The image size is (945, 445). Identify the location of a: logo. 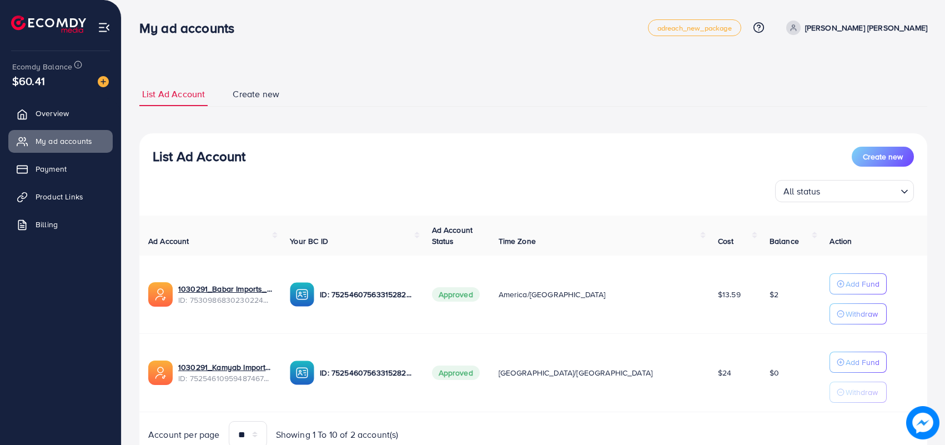
(48, 24).